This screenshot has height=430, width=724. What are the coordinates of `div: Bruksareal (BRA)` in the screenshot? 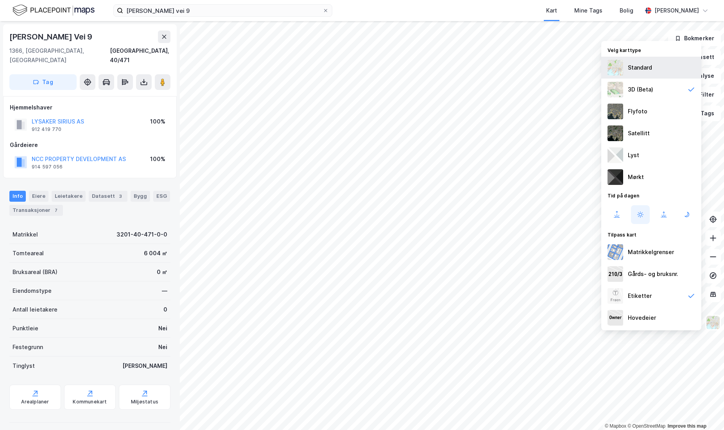 It's located at (35, 272).